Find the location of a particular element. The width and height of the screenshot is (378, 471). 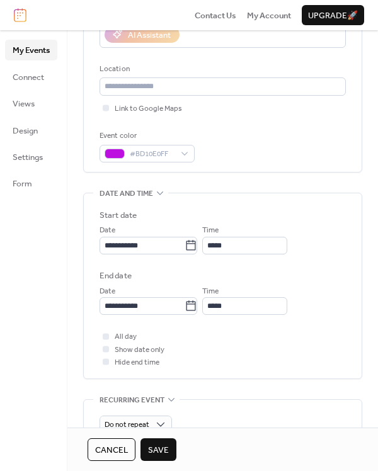

a: Views is located at coordinates (31, 103).